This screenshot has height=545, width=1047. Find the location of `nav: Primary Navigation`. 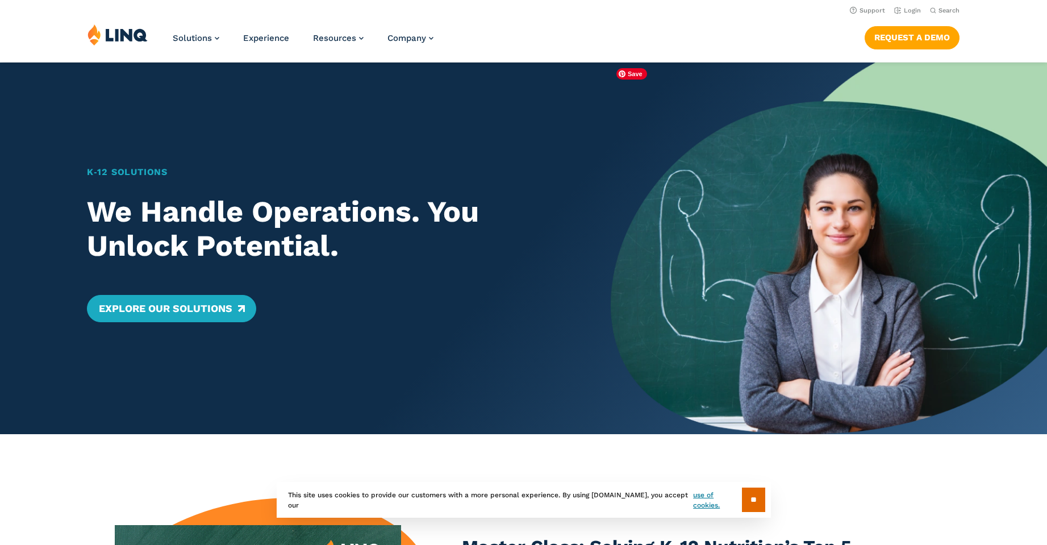

nav: Primary Navigation is located at coordinates (303, 43).